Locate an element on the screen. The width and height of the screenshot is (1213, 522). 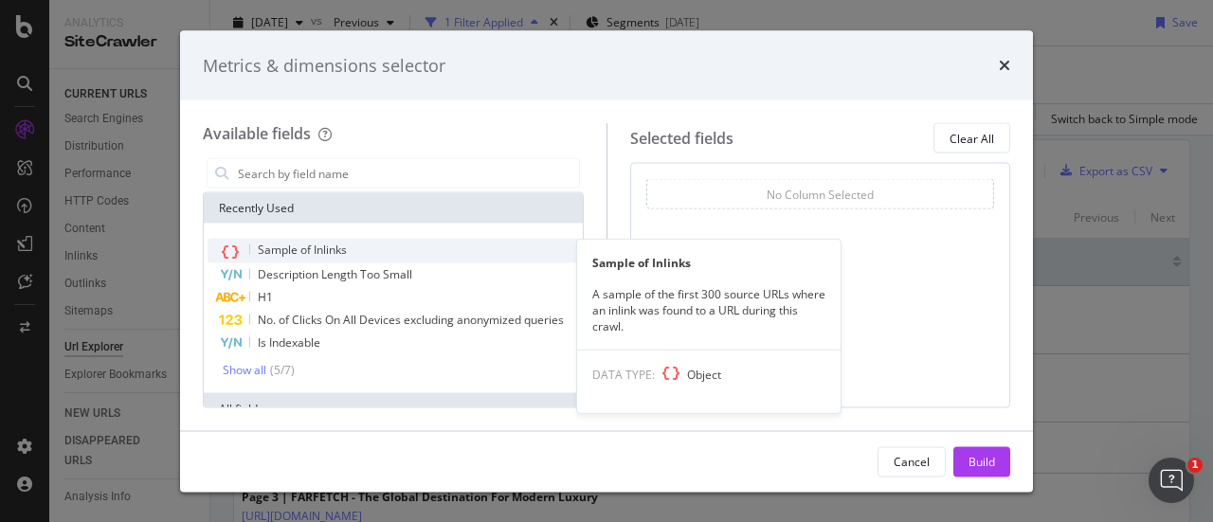
div: Metrics & dimensions selector is located at coordinates (324, 65).